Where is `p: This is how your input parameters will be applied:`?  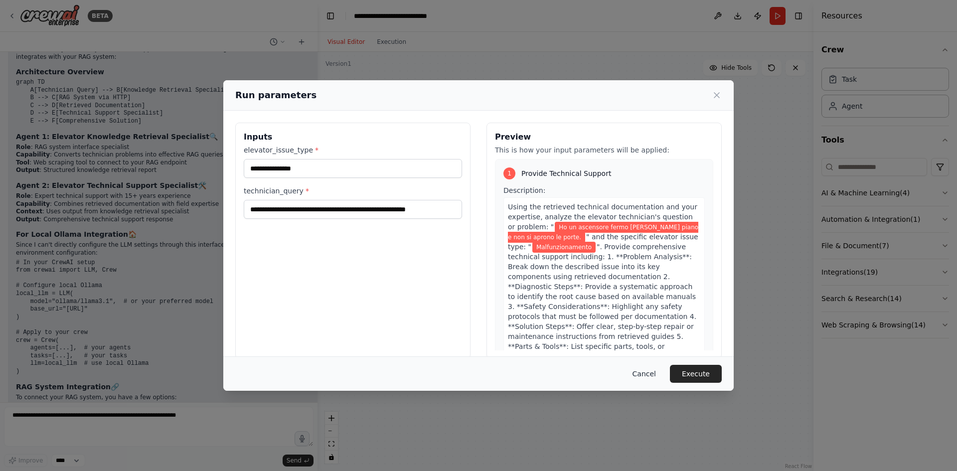 p: This is how your input parameters will be applied: is located at coordinates (604, 150).